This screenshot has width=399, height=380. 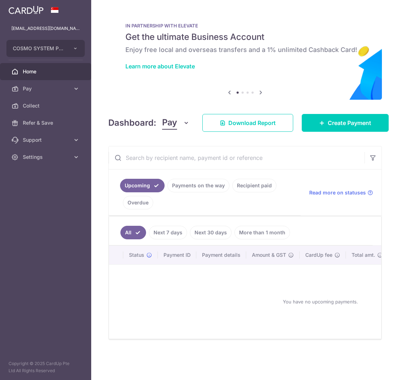 I want to click on p: IN PARTNERSHIP WITH ELEVATE, so click(x=245, y=26).